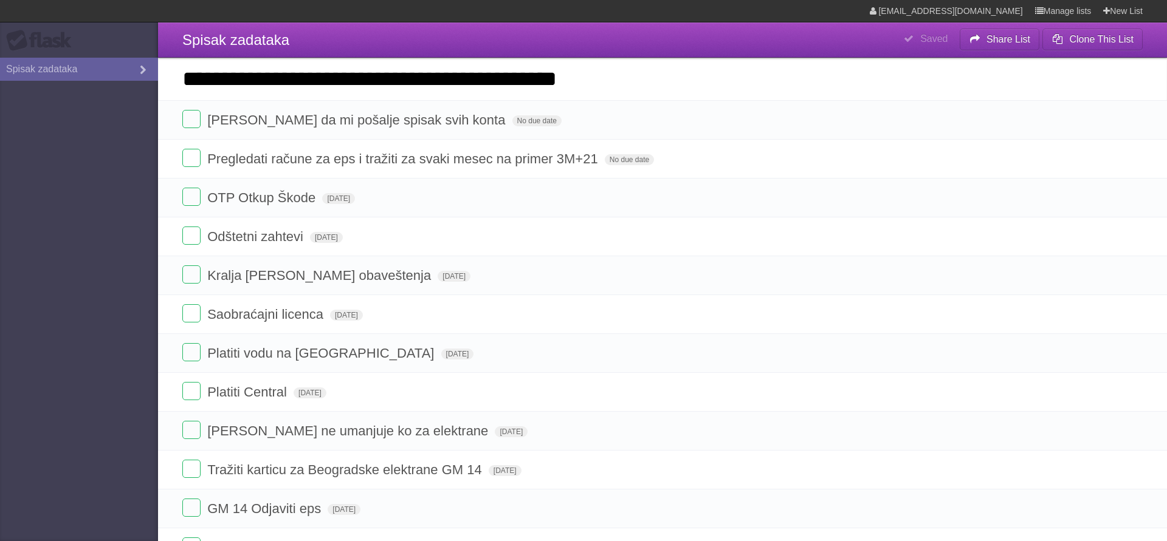  I want to click on span: Saobraćajni licenca, so click(267, 314).